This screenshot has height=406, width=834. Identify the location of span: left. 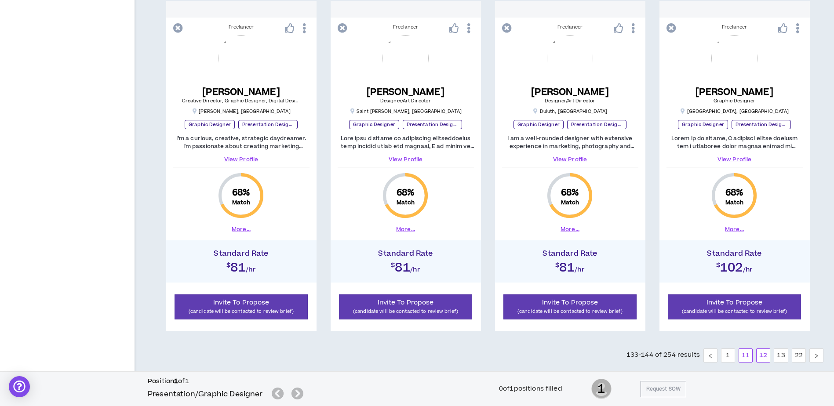
(711, 356).